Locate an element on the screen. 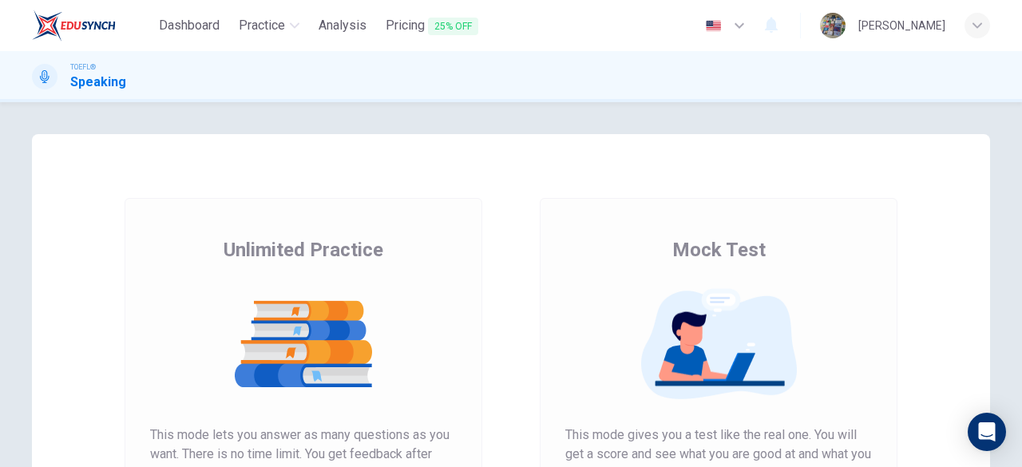 The width and height of the screenshot is (1022, 467). span: Unlimited Practice is located at coordinates (304, 250).